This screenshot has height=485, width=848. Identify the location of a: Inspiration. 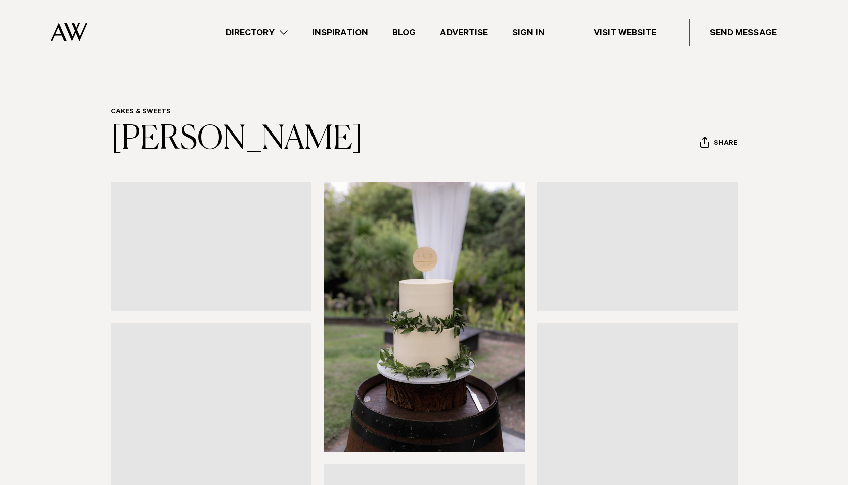
(340, 32).